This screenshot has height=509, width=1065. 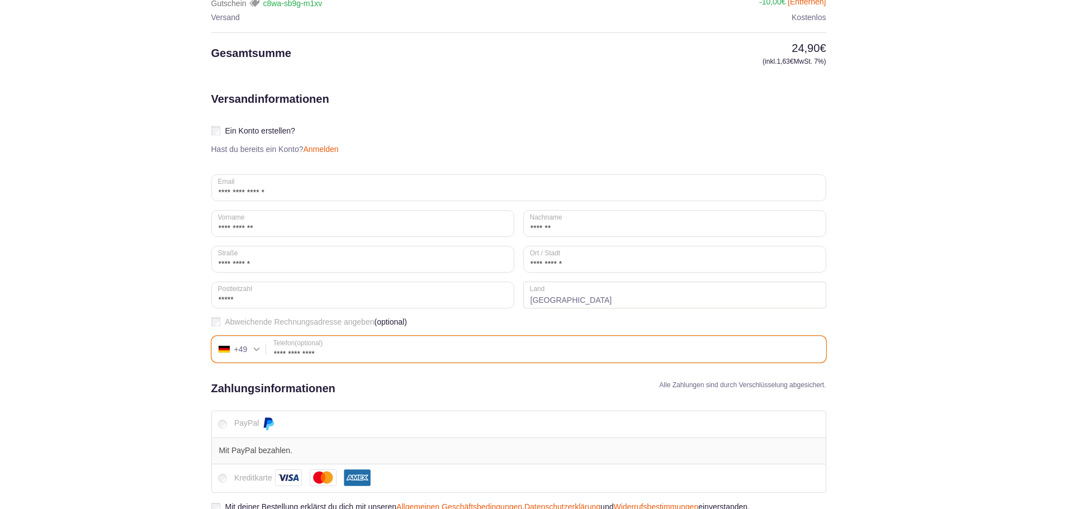 I want to click on p: Mit PayPal bezahlen., so click(x=518, y=451).